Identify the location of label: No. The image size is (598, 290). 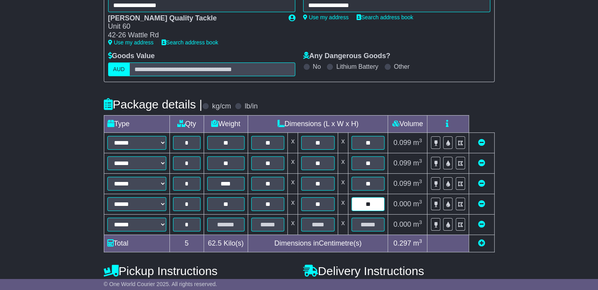
(317, 66).